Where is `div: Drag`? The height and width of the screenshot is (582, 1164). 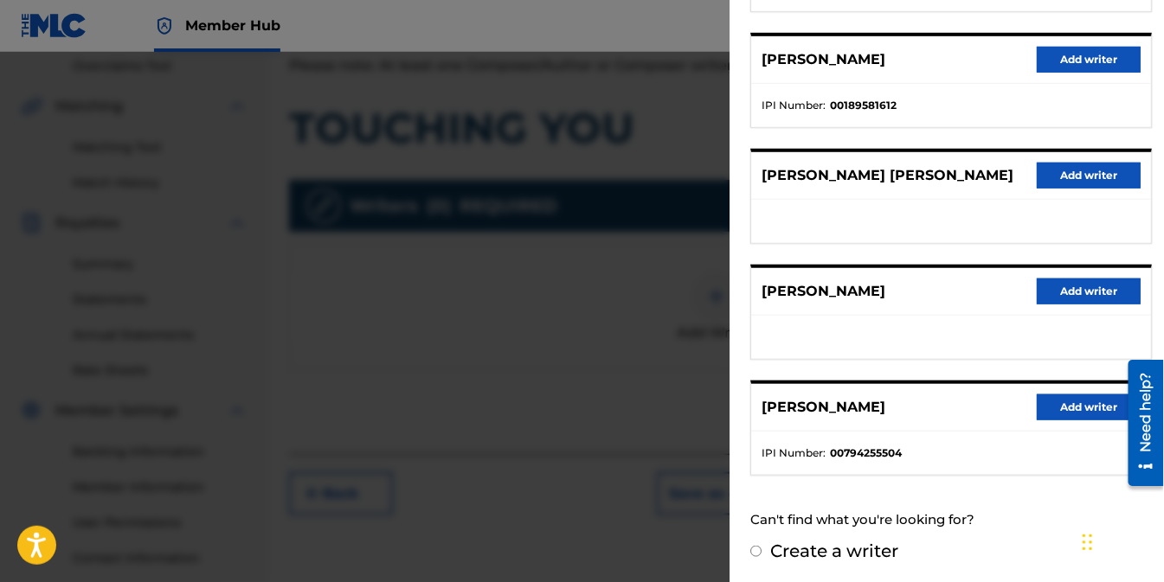 div: Drag is located at coordinates (1088, 543).